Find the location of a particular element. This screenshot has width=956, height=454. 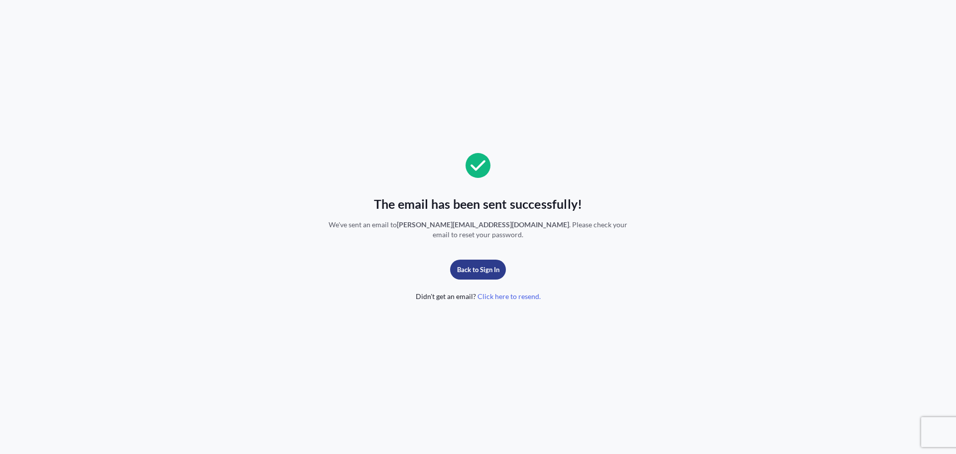

span: We've sent an email to . Please check your email to reset your password. is located at coordinates (478, 230).